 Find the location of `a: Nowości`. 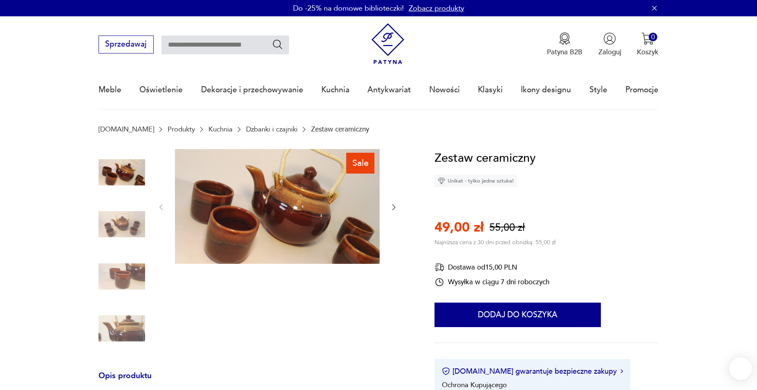

a: Nowości is located at coordinates (444, 90).